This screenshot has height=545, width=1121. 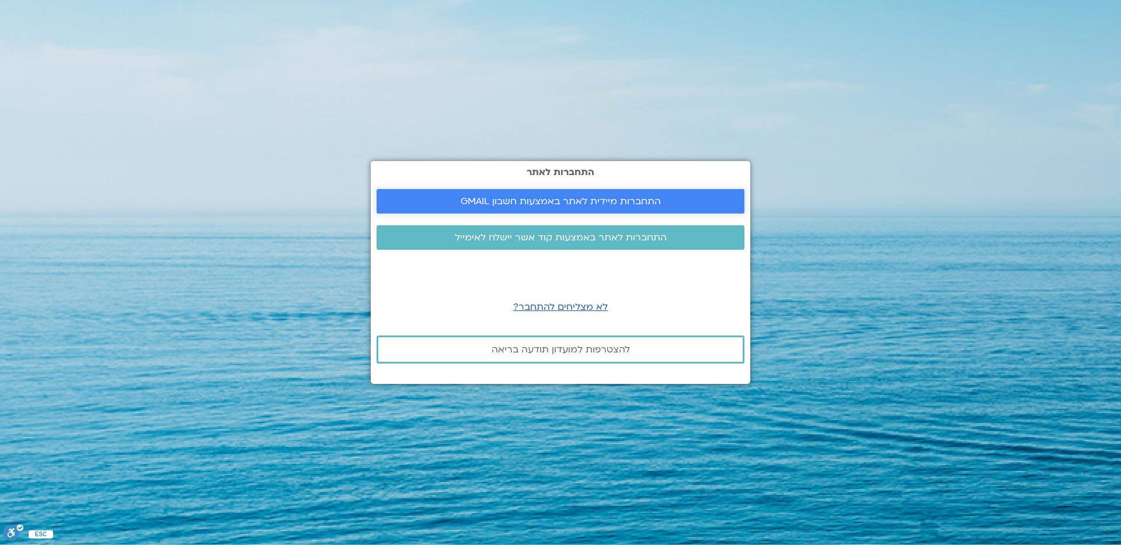 What do you see at coordinates (561, 350) in the screenshot?
I see `span: להצטרפות למועדון תודעה בריאה` at bounding box center [561, 350].